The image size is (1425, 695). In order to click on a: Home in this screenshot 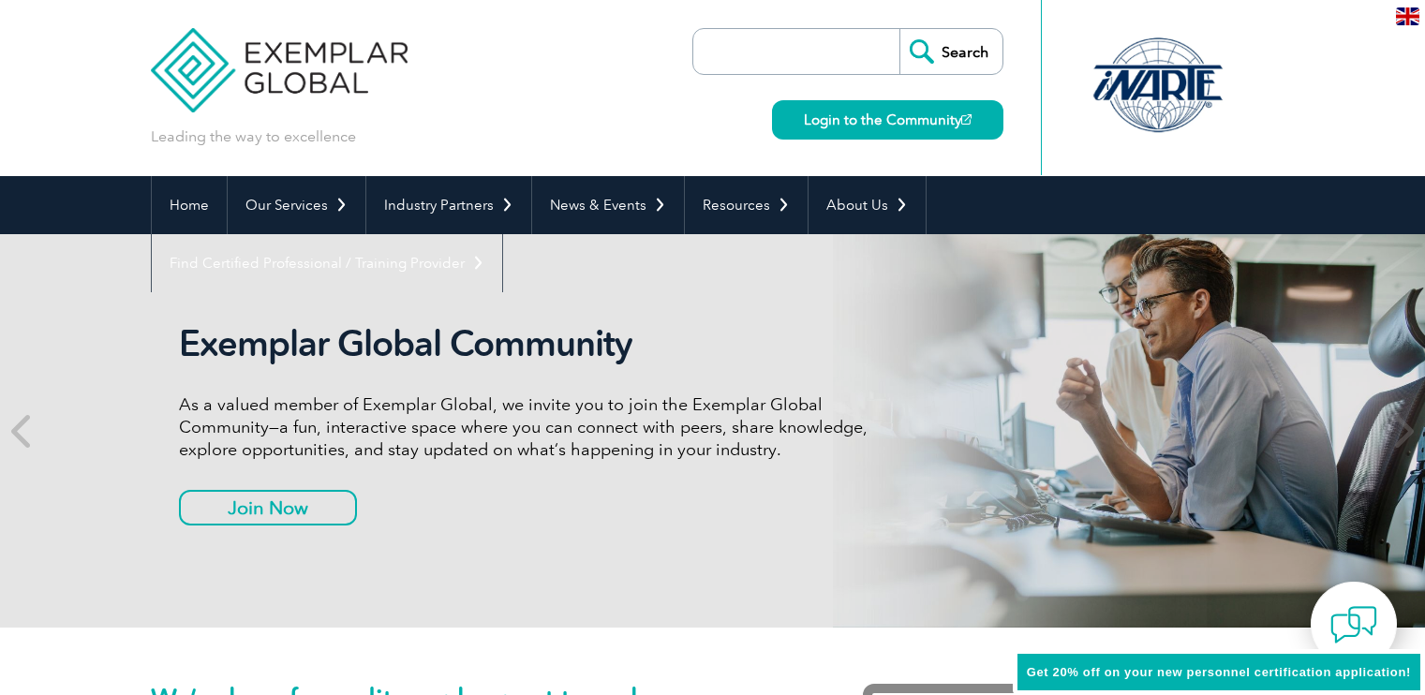, I will do `click(189, 205)`.